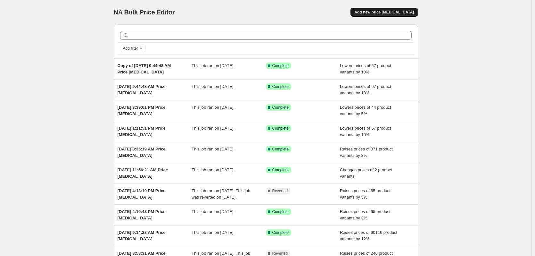 The height and width of the screenshot is (256, 535). Describe the element at coordinates (130, 48) in the screenshot. I see `span: Add filter` at that location.